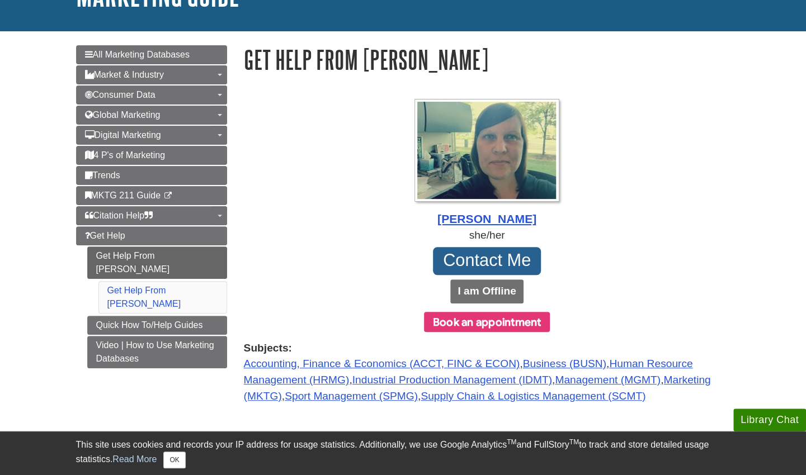 This screenshot has width=806, height=475. Describe the element at coordinates (167, 196) in the screenshot. I see `i: This link opens in a new window` at that location.